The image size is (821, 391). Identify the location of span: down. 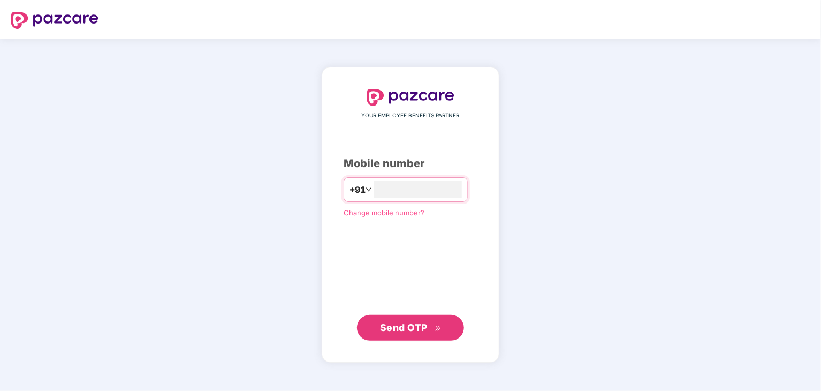
(369, 189).